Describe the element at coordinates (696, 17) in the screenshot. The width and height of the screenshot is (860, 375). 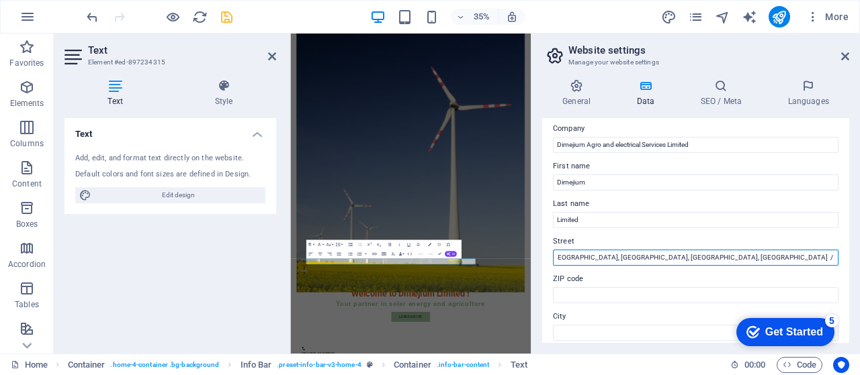
I see `button: pages` at that location.